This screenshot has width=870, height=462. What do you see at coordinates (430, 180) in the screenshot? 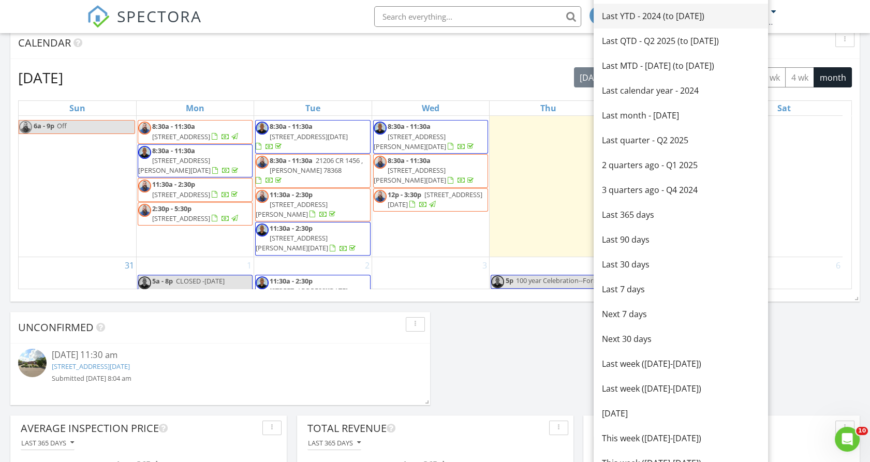
I see `td: Go to August 27, 2025` at bounding box center [430, 180].